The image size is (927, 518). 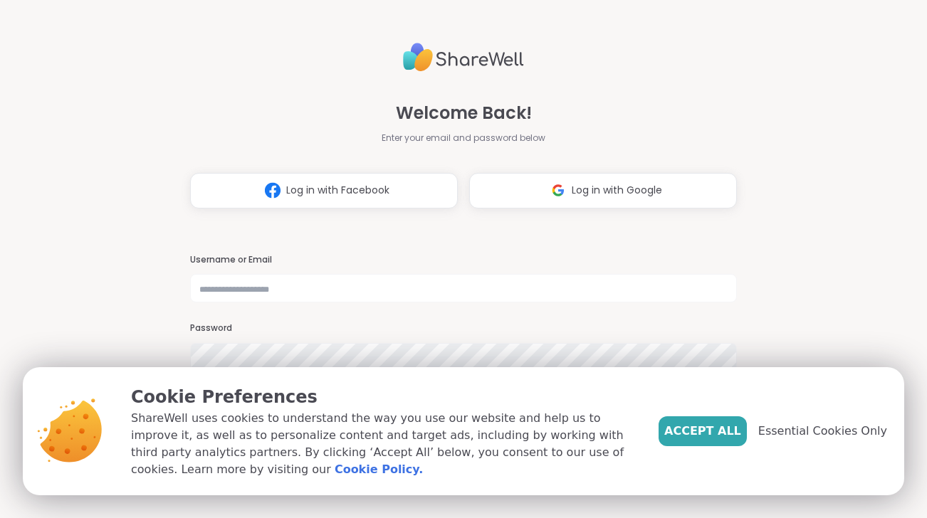 What do you see at coordinates (379, 470) in the screenshot?
I see `a: Cookie Policy.` at bounding box center [379, 470].